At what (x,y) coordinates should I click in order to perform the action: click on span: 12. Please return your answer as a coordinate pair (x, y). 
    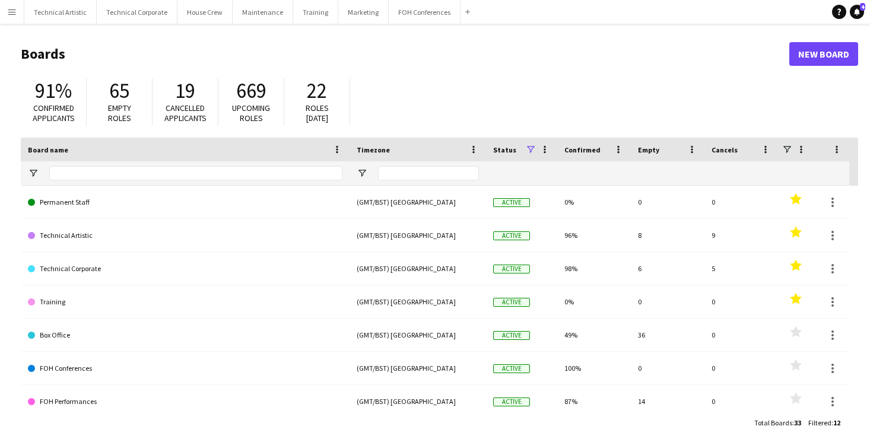
    Looking at the image, I should click on (836, 422).